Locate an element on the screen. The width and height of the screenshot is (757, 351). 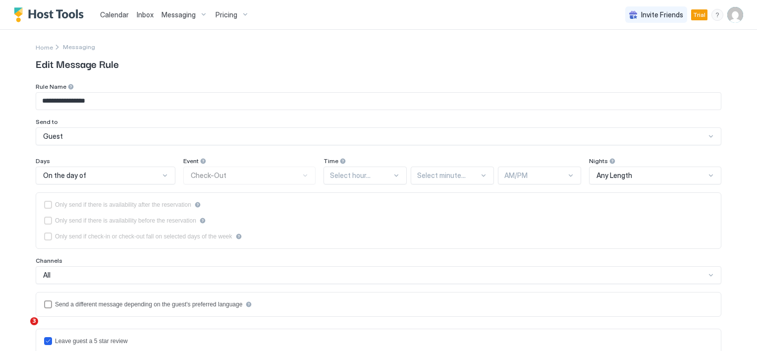
a: Inbox is located at coordinates (145, 14).